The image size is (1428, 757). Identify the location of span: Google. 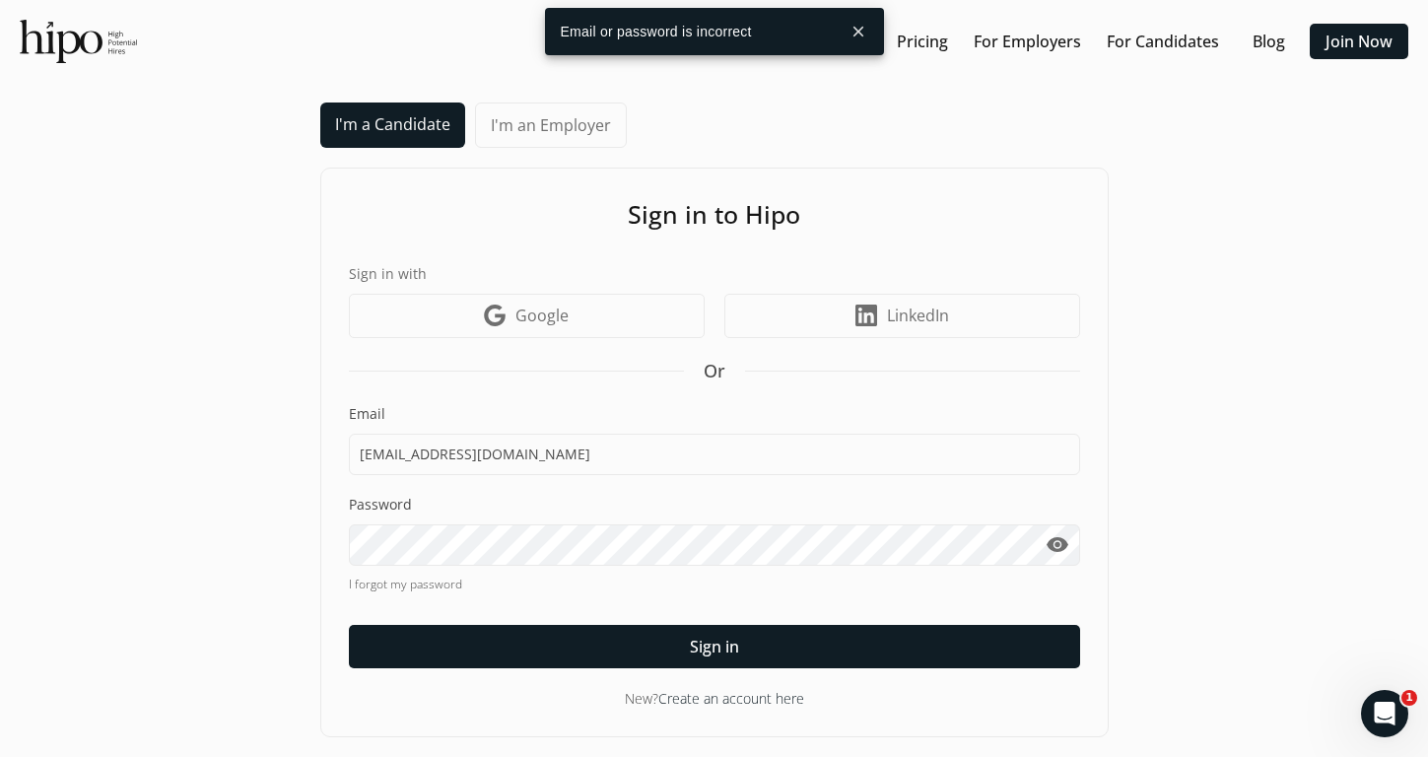
(542, 315).